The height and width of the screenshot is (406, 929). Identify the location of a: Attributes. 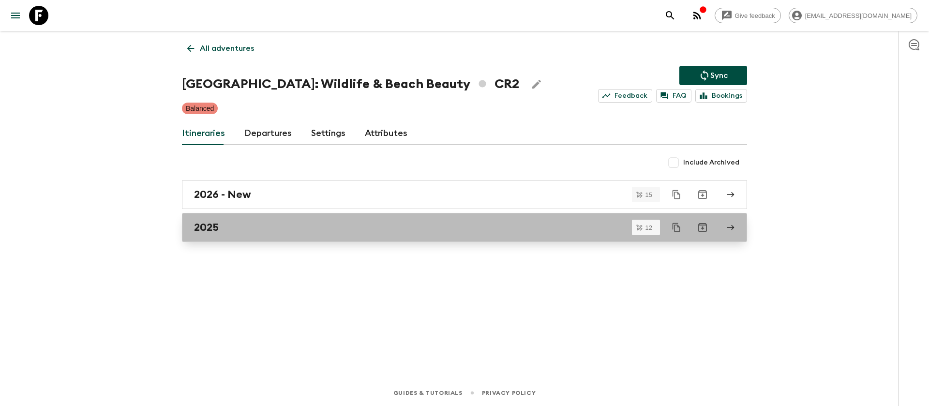
(386, 134).